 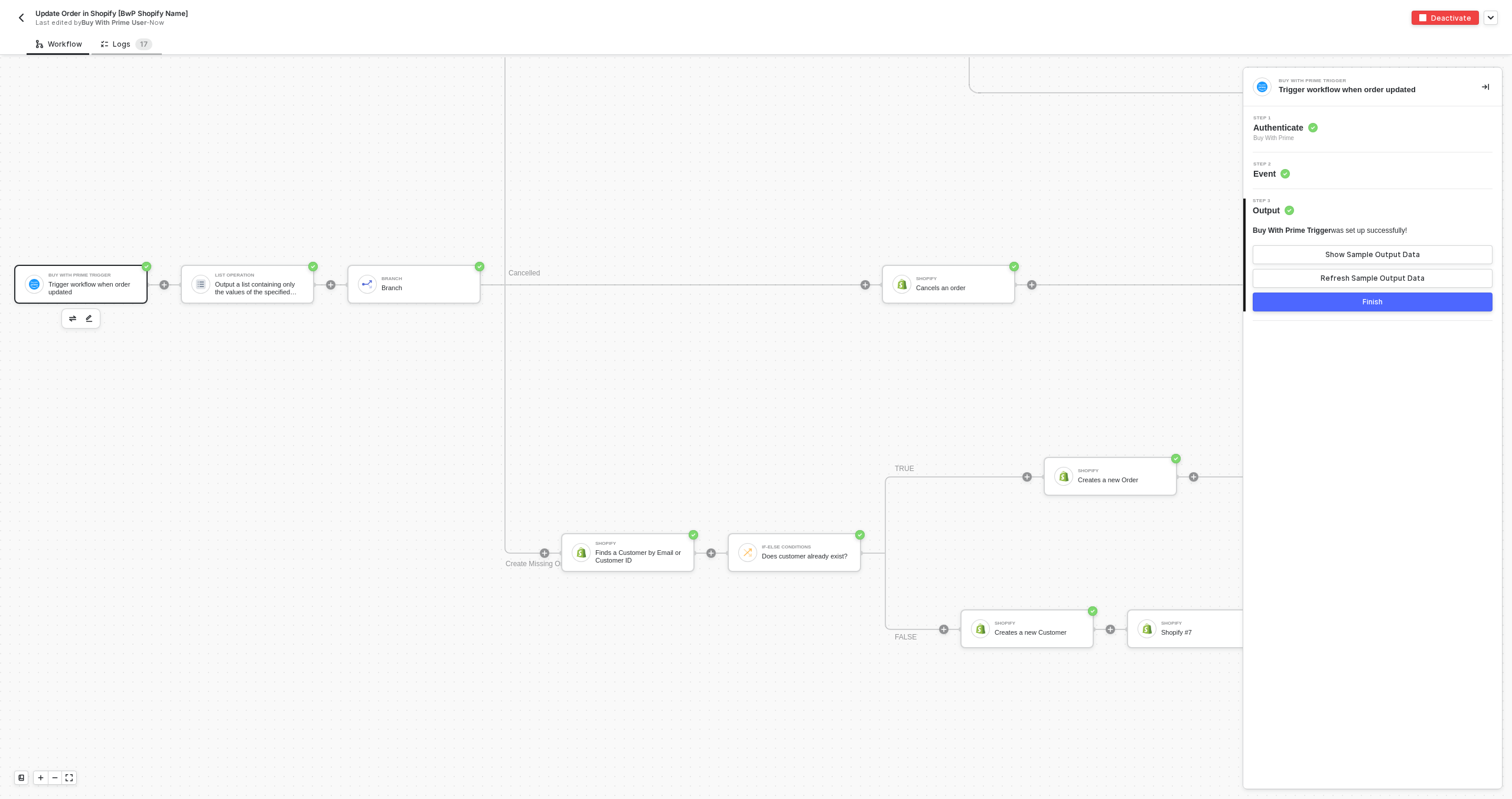 I want to click on button: Finish, so click(x=1373, y=302).